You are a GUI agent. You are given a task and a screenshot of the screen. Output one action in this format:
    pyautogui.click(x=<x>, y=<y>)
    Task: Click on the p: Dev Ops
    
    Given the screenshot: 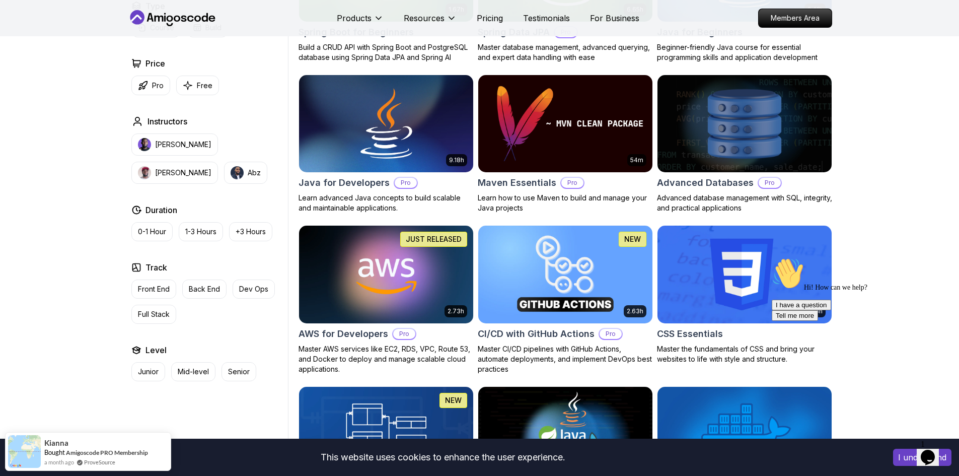 What is the action you would take?
    pyautogui.click(x=254, y=289)
    